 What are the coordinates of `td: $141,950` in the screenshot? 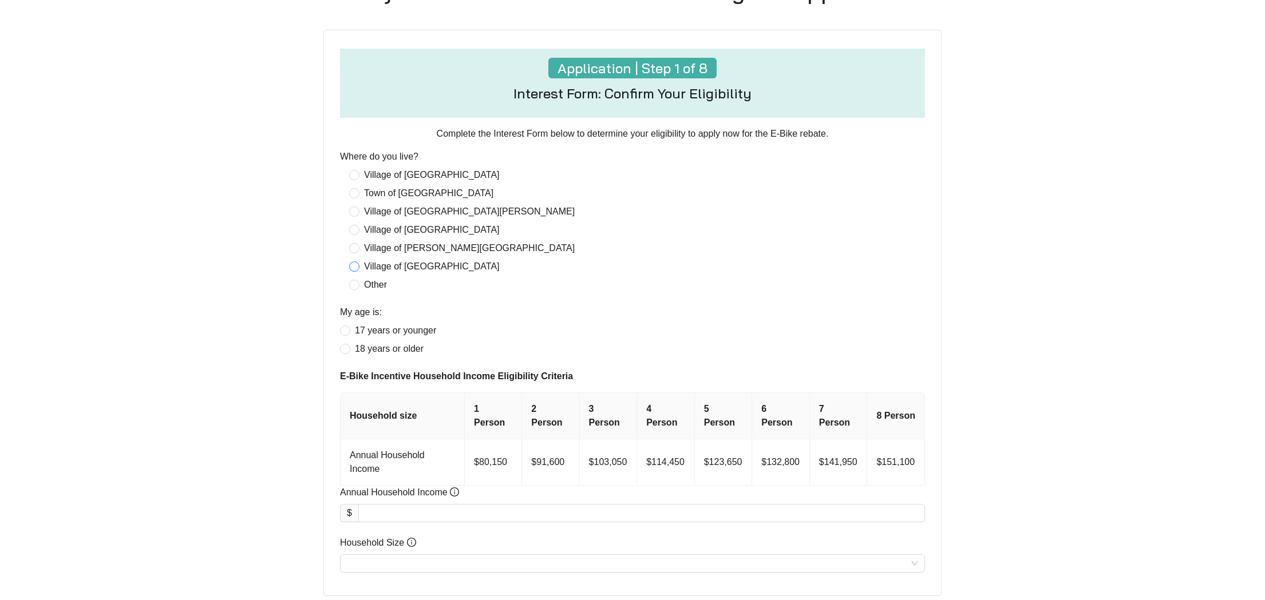 It's located at (839, 463).